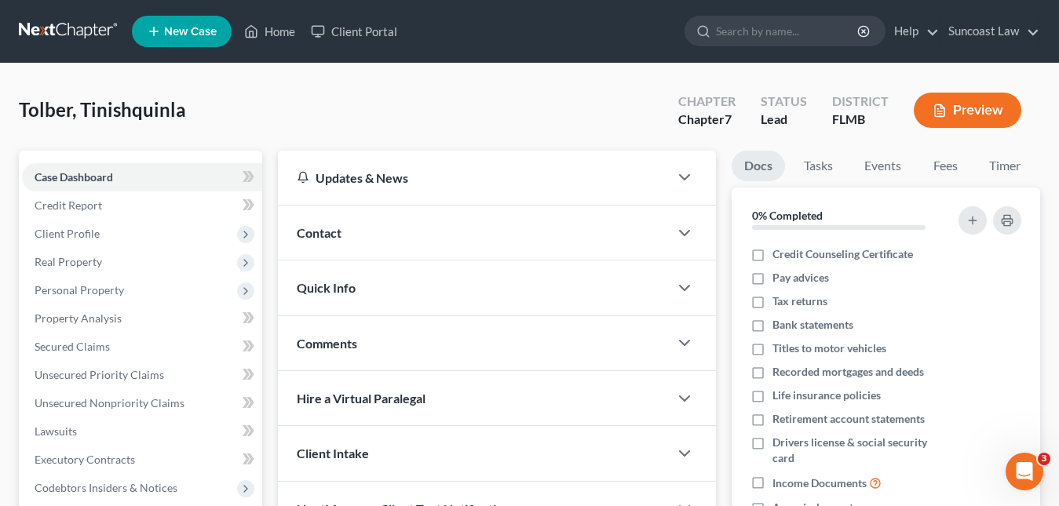 The width and height of the screenshot is (1059, 506). What do you see at coordinates (85, 459) in the screenshot?
I see `span: Executory Contracts` at bounding box center [85, 459].